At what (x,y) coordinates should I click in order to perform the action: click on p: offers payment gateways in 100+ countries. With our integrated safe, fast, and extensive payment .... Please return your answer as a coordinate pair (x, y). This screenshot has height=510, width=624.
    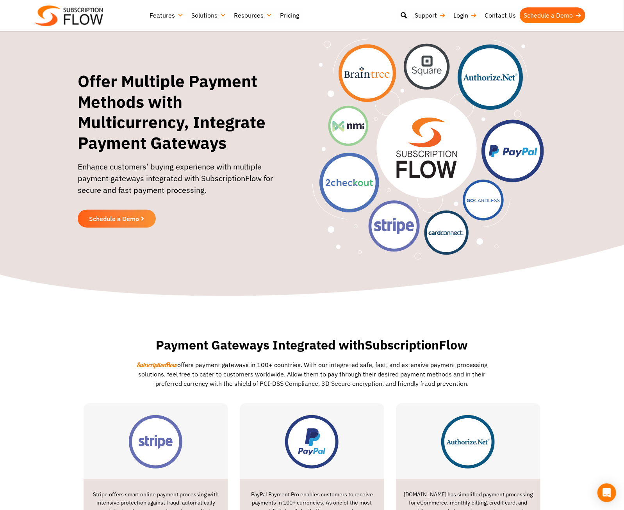
    Looking at the image, I should click on (312, 374).